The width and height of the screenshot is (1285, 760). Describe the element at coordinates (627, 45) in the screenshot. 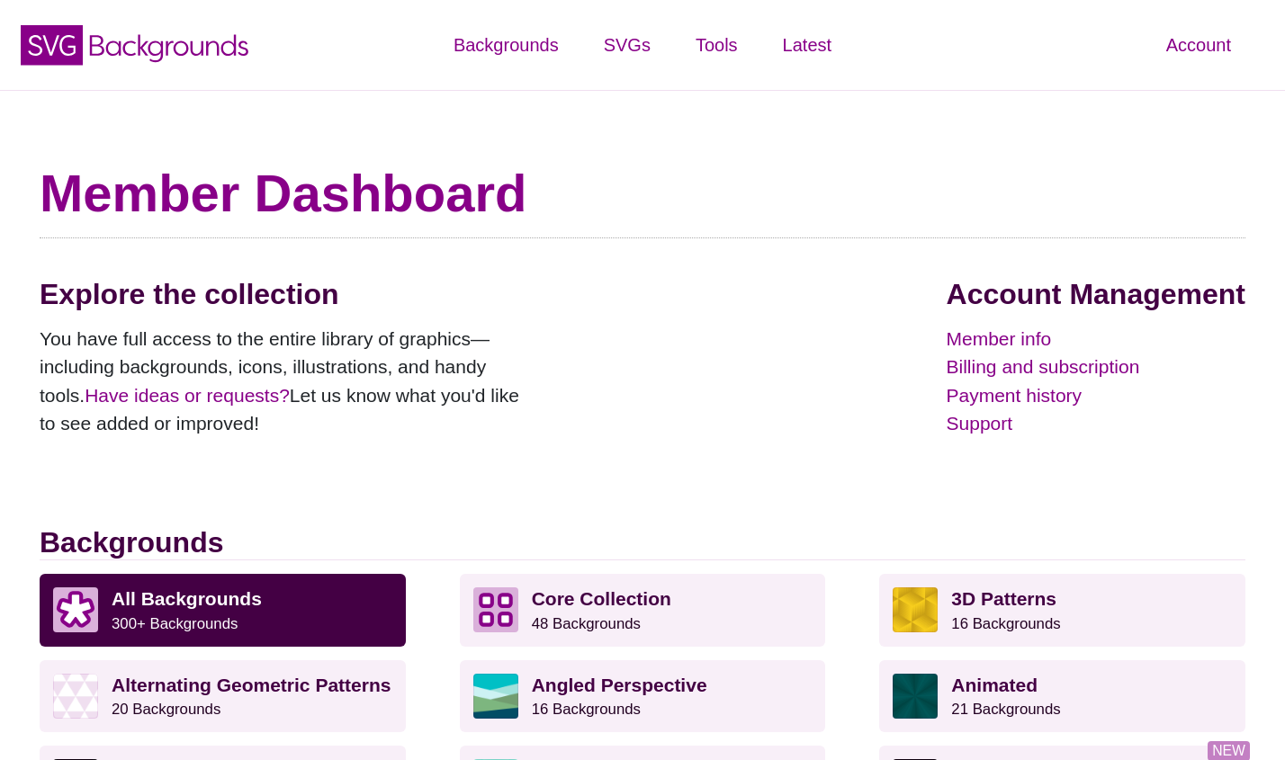

I see `a: SVGs` at that location.